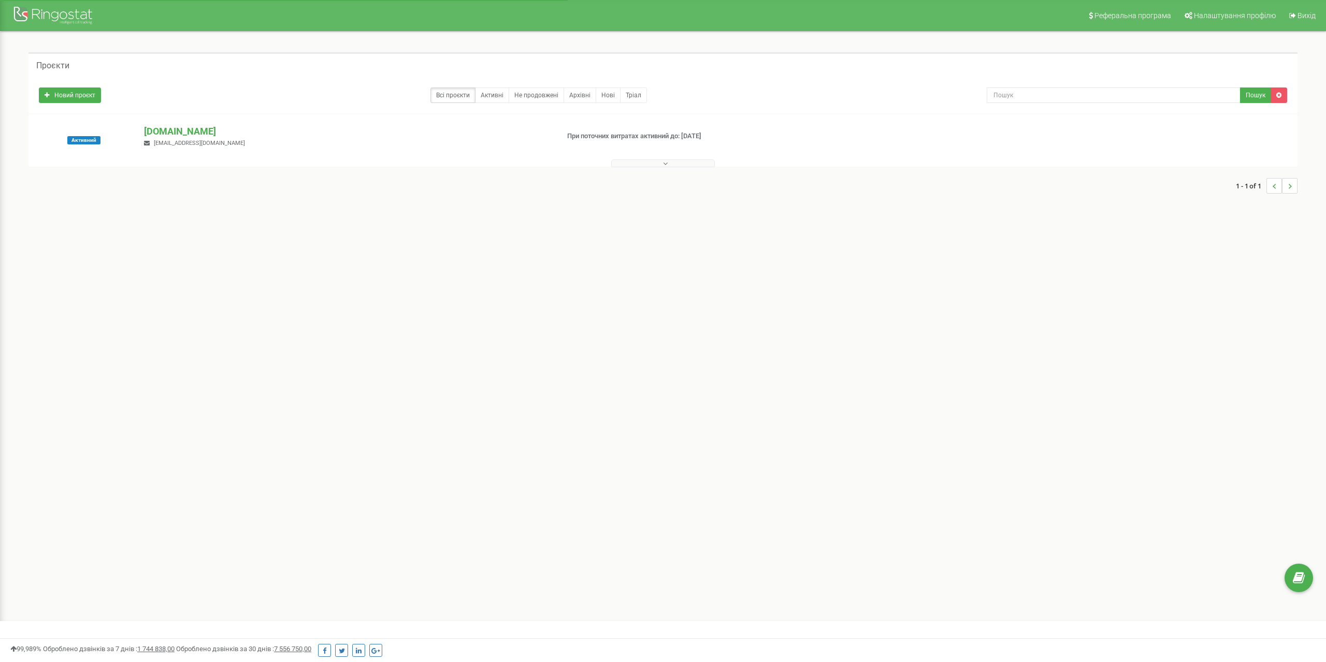  What do you see at coordinates (453, 95) in the screenshot?
I see `a: Всі проєкти` at bounding box center [453, 95].